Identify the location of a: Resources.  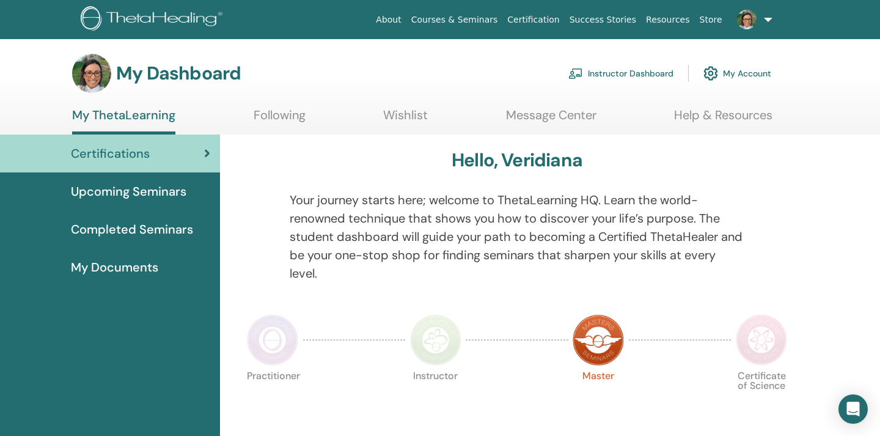
(668, 20).